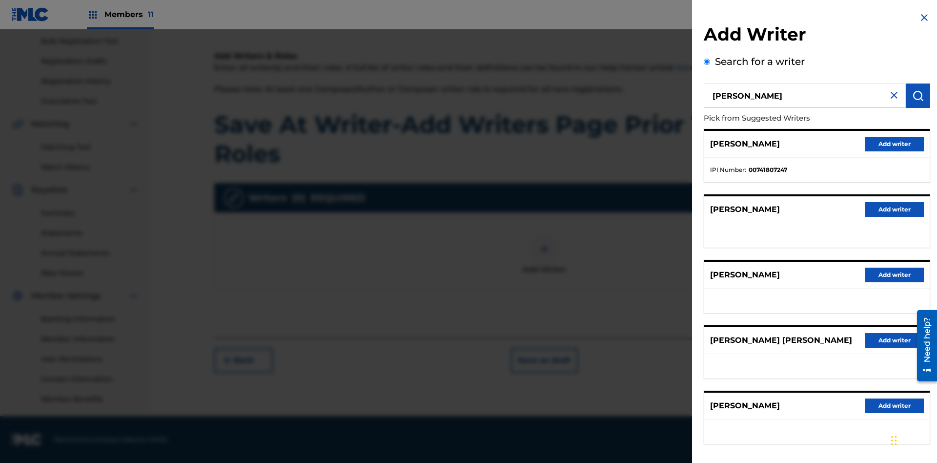 This screenshot has width=937, height=463. I want to click on div: Chat Widget, so click(913, 439).